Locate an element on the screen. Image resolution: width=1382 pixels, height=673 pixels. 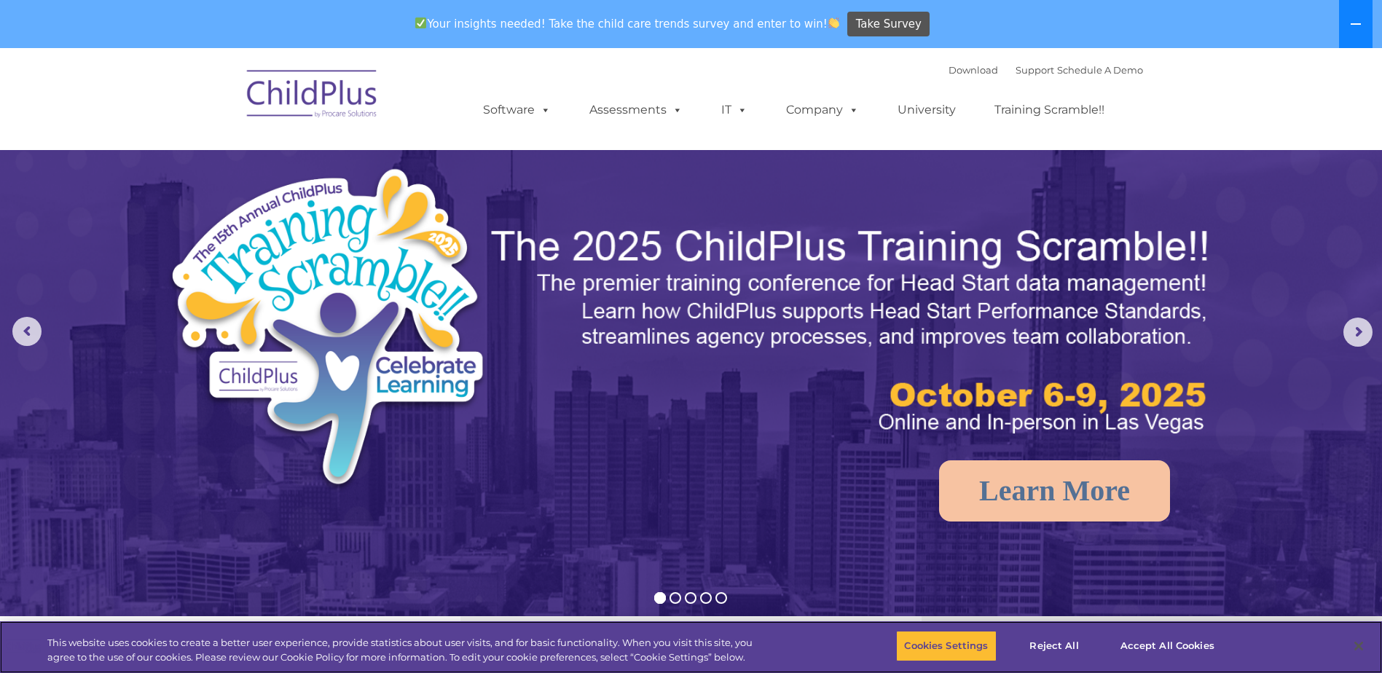
a: IT is located at coordinates (734, 110).